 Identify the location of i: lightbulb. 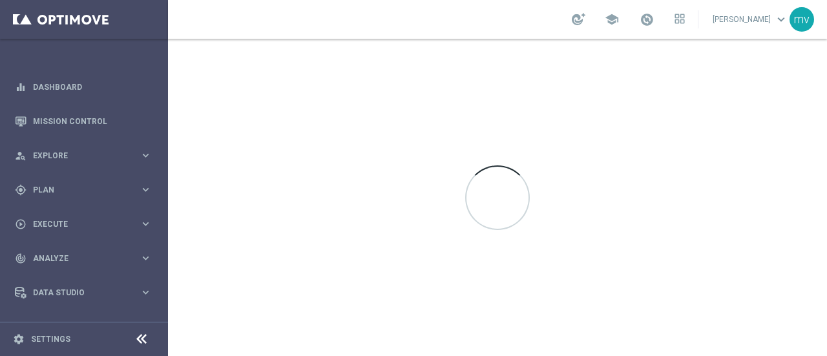
(21, 327).